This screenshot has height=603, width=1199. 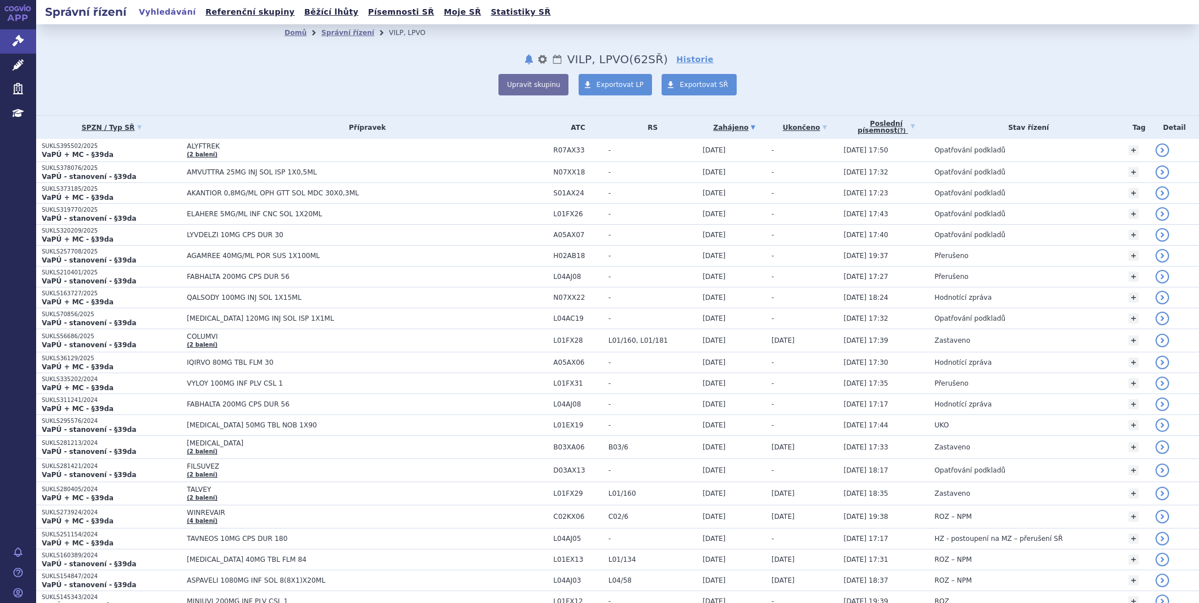 I want to click on p: SUKLS319770/2025, so click(x=111, y=210).